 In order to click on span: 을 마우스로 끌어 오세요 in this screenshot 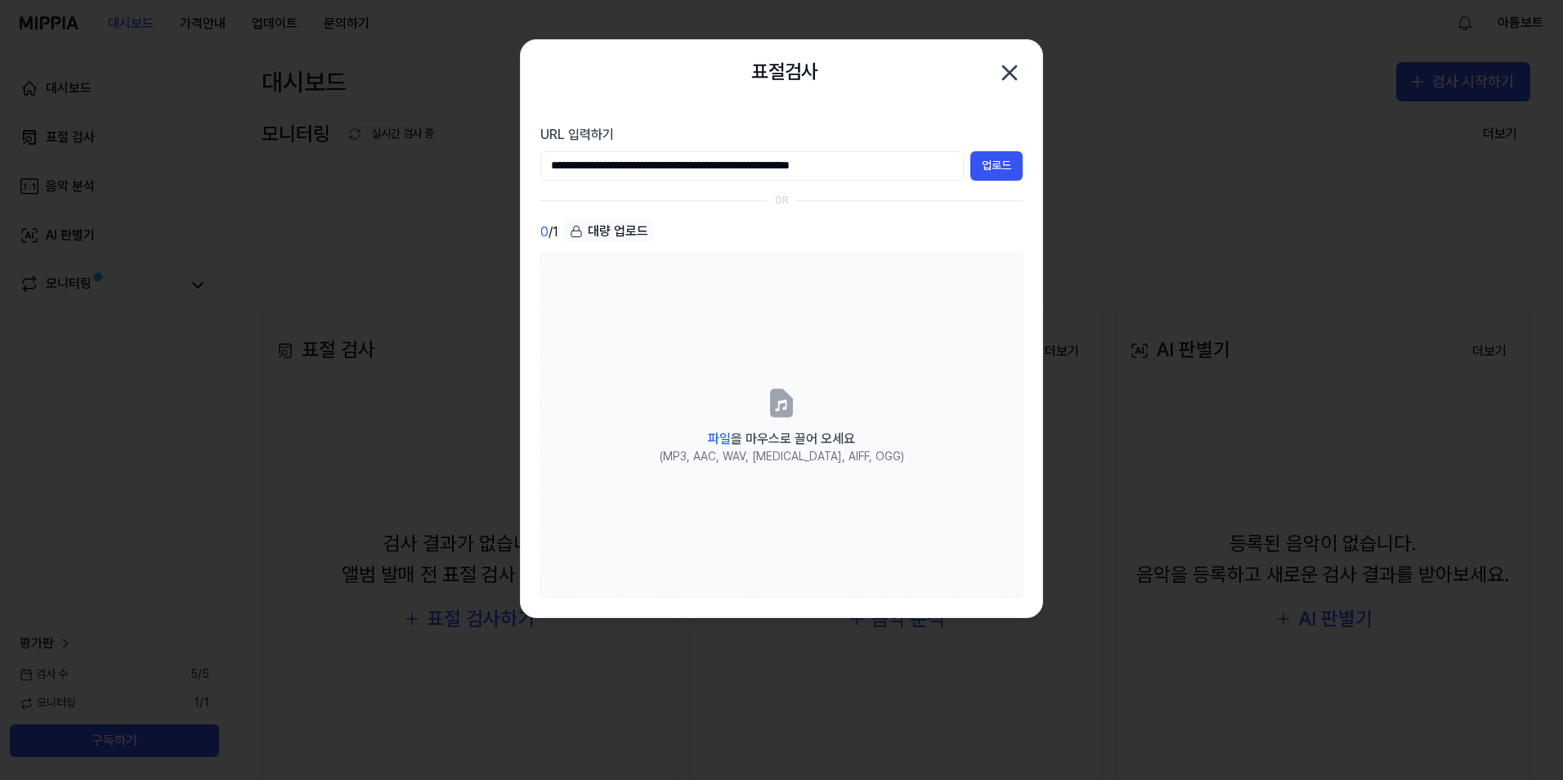, I will do `click(781, 438)`.